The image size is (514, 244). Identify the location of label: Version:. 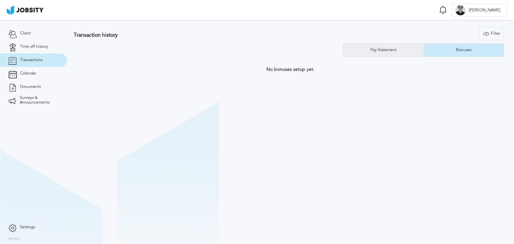
(14, 239).